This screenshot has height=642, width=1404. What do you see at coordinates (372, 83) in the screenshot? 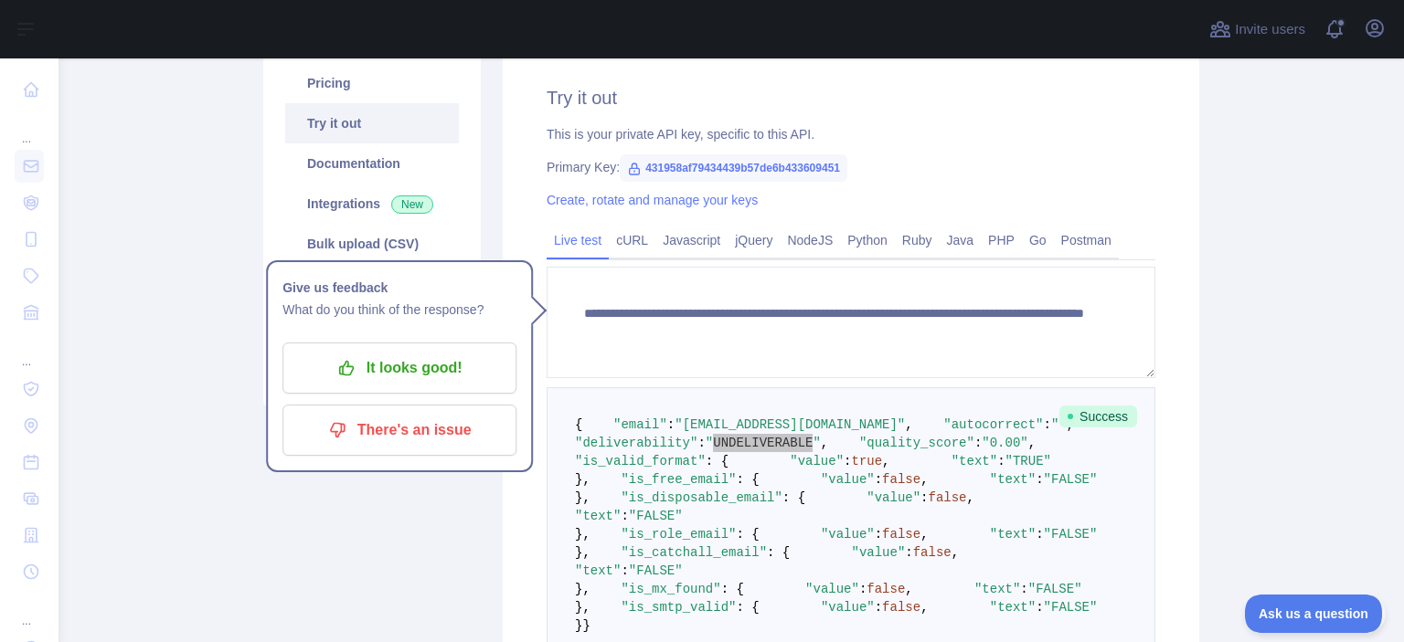
I see `a: Pricing` at bounding box center [372, 83].